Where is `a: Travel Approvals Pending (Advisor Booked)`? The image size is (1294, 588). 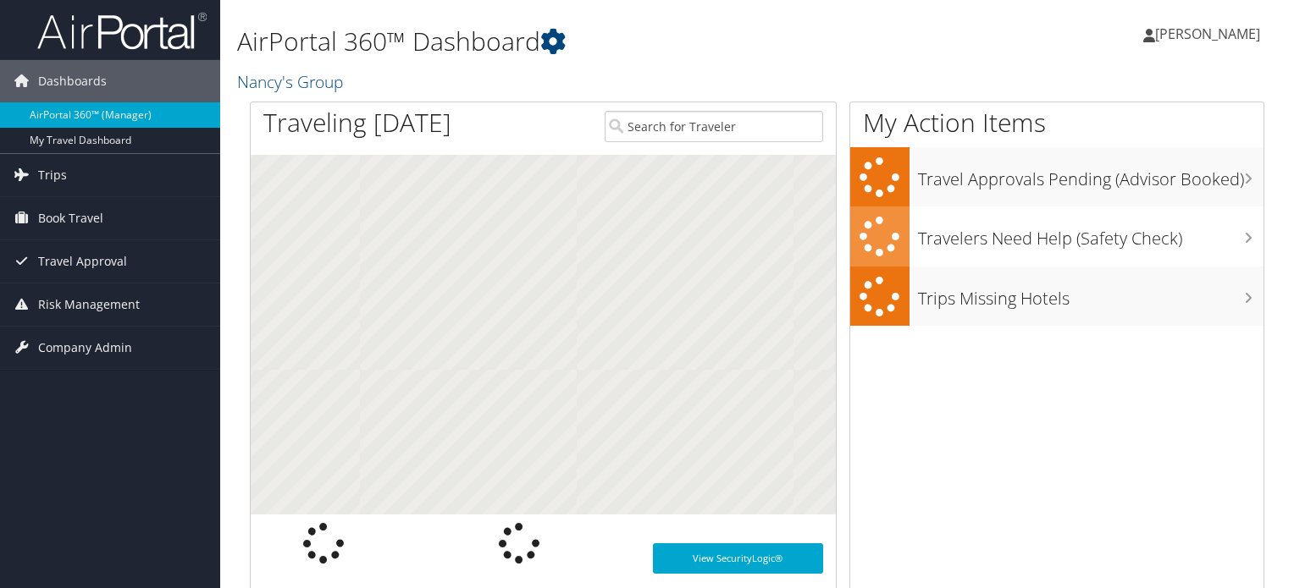
a: Travel Approvals Pending (Advisor Booked) is located at coordinates (1057, 177).